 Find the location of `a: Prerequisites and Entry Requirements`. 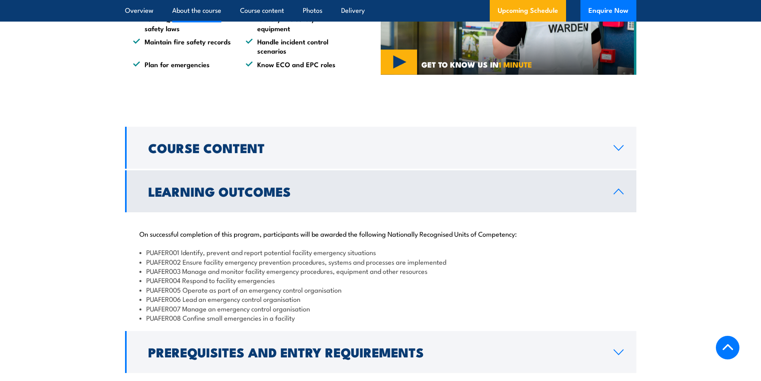

a: Prerequisites and Entry Requirements is located at coordinates (381, 351).